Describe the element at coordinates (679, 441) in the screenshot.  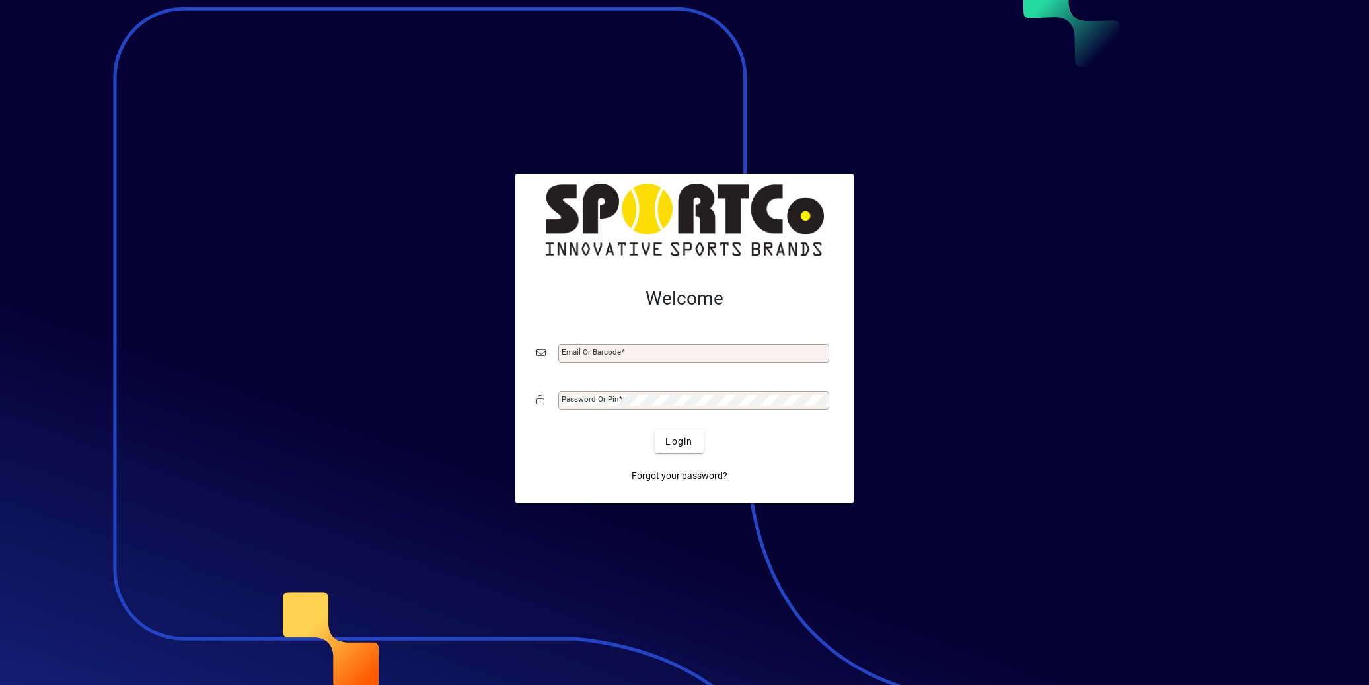
I see `button: Login` at that location.